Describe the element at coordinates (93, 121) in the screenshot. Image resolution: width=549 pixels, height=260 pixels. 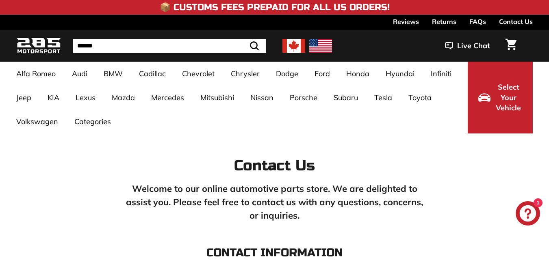
I see `a: Categories` at that location.